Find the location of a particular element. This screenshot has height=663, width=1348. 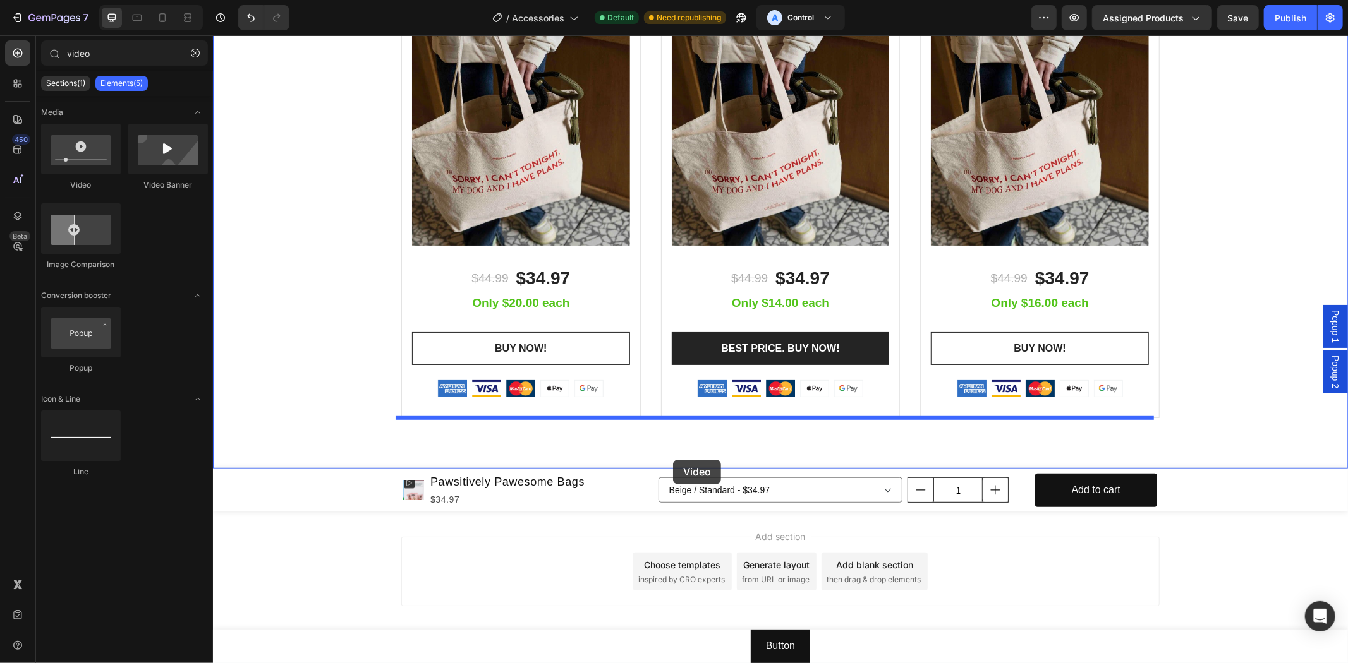

span: Assigned Products is located at coordinates (1143, 18).